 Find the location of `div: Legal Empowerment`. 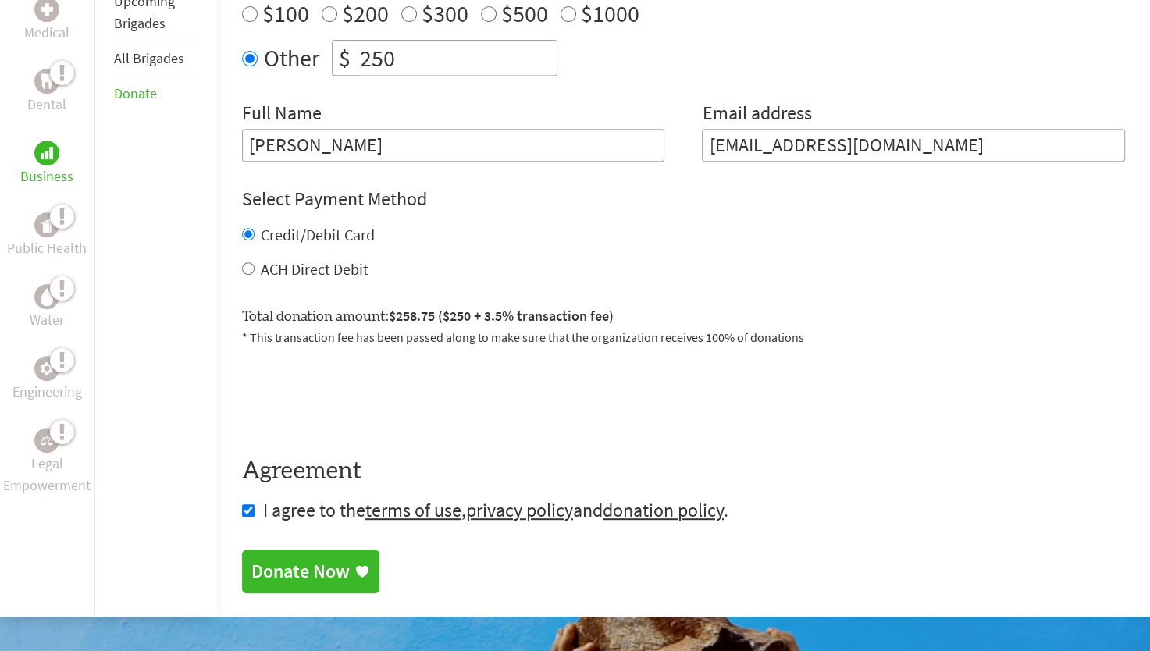

div: Legal Empowerment is located at coordinates (47, 440).